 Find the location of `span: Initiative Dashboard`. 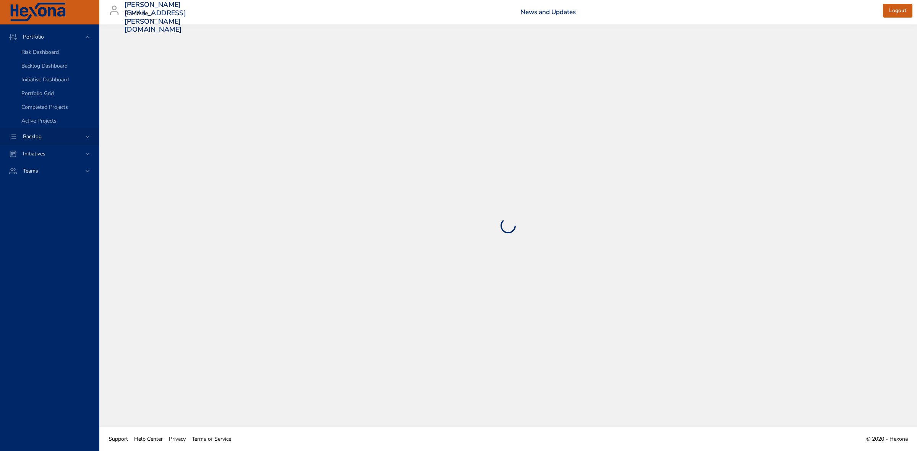

span: Initiative Dashboard is located at coordinates (45, 79).